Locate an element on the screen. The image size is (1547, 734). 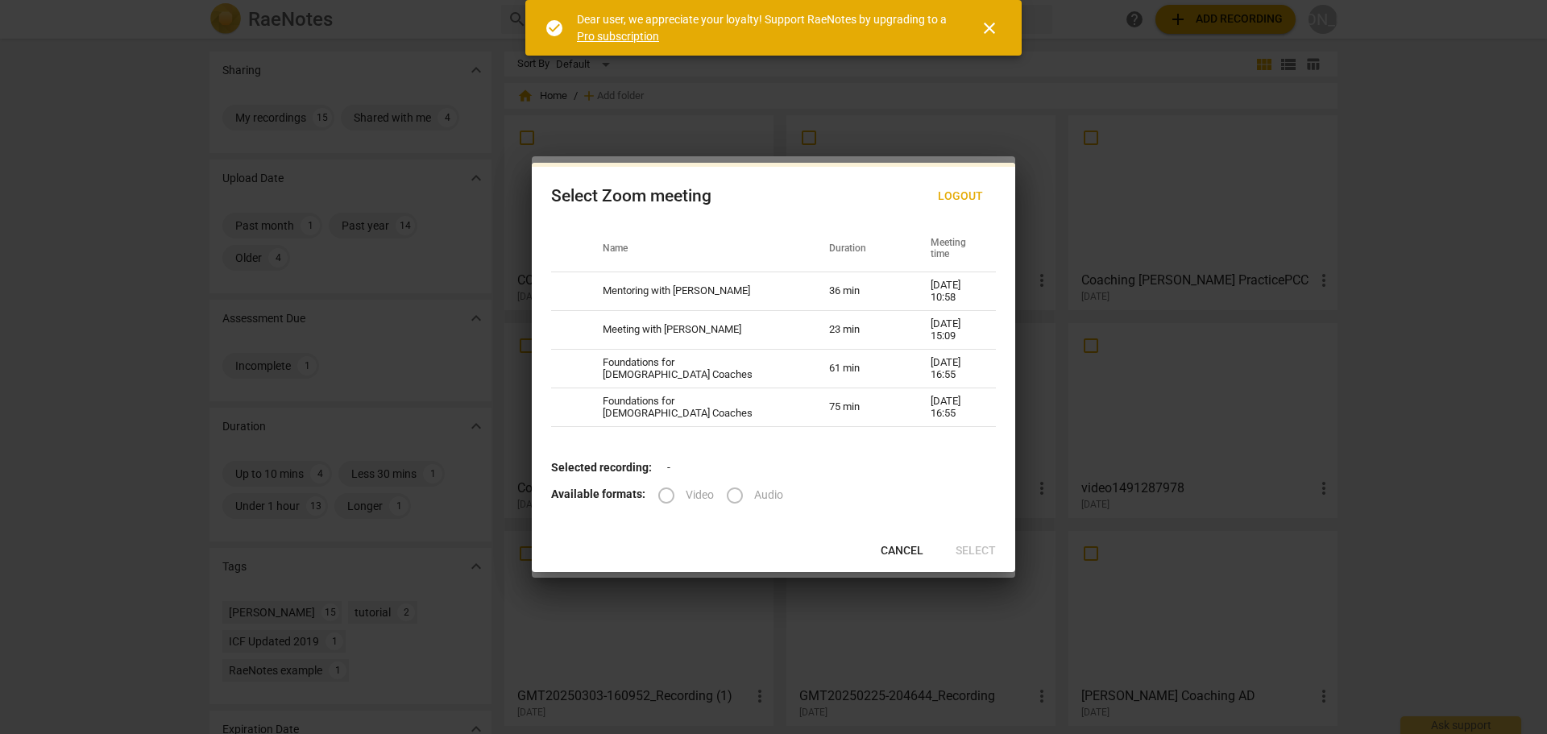
b: Available formats: is located at coordinates (598, 494).